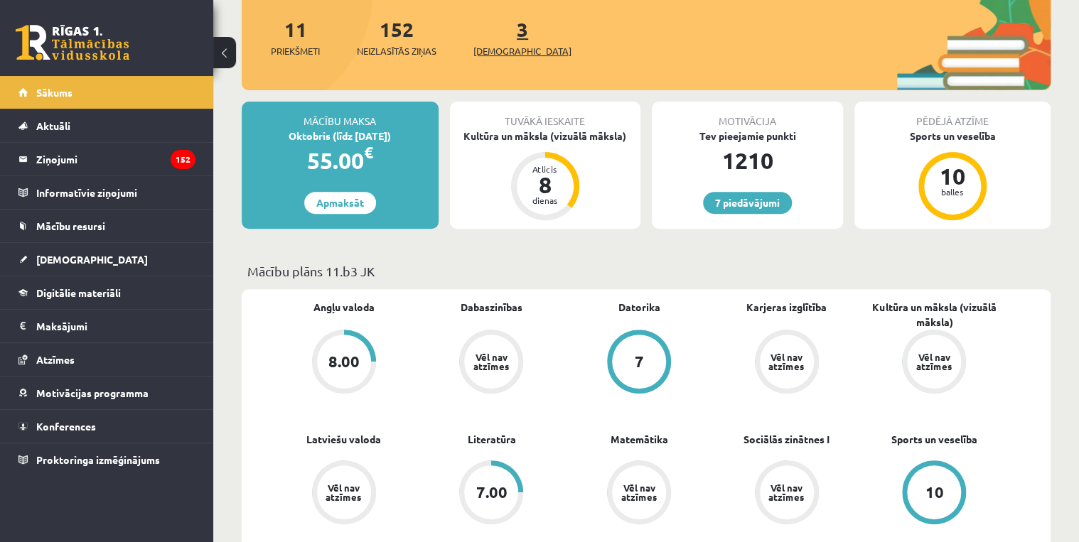 The height and width of the screenshot is (542, 1079). Describe the element at coordinates (545, 169) in the screenshot. I see `div: Atlicis` at that location.